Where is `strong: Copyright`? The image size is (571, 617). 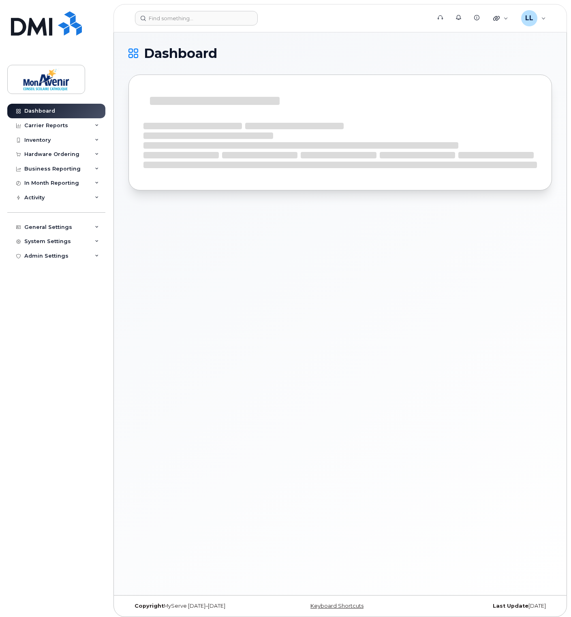
strong: Copyright is located at coordinates (149, 606).